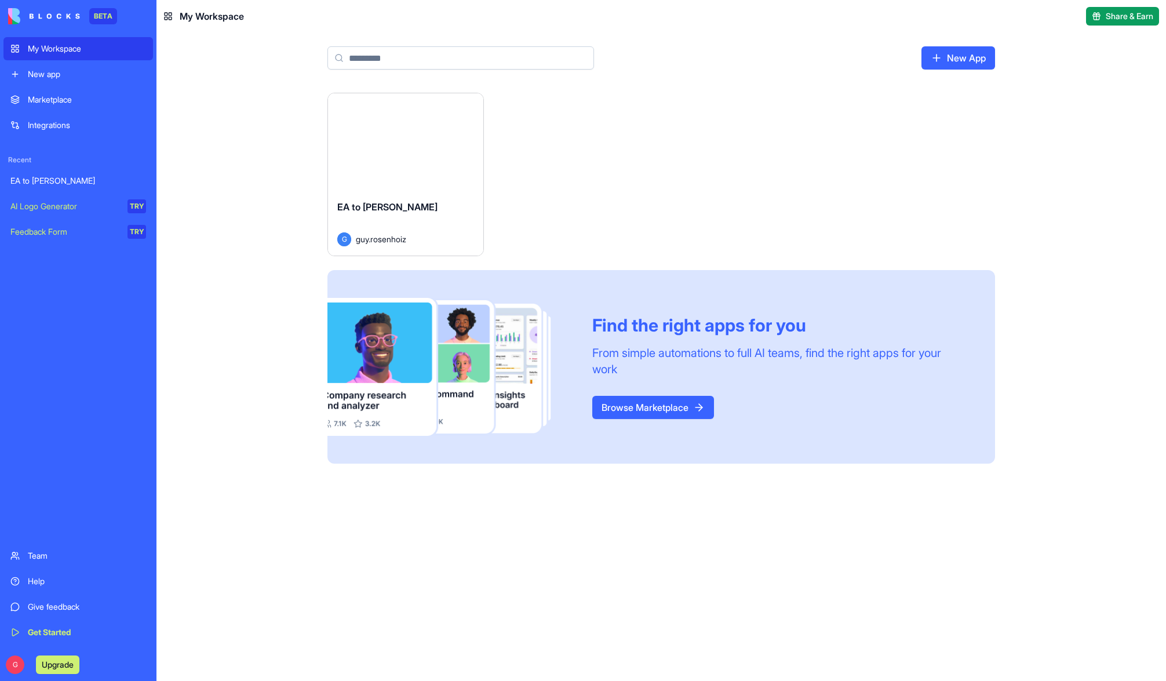 This screenshot has width=1166, height=681. I want to click on div: Team, so click(87, 556).